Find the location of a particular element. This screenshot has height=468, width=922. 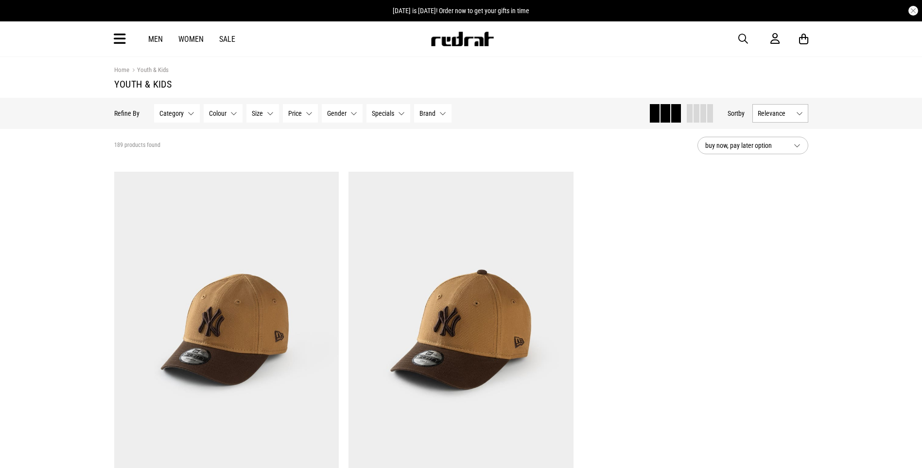

p: Refine By is located at coordinates (127, 113).